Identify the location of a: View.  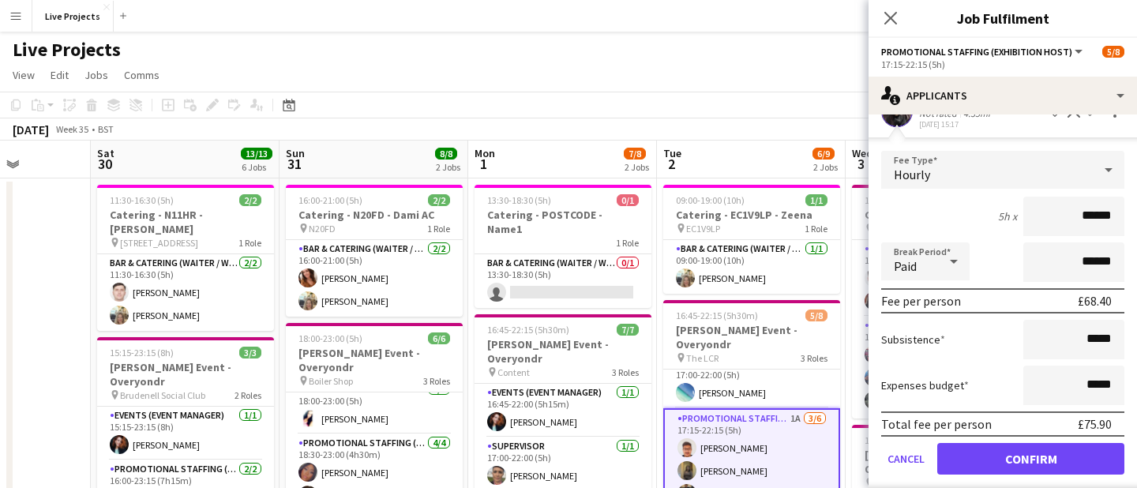
(24, 75).